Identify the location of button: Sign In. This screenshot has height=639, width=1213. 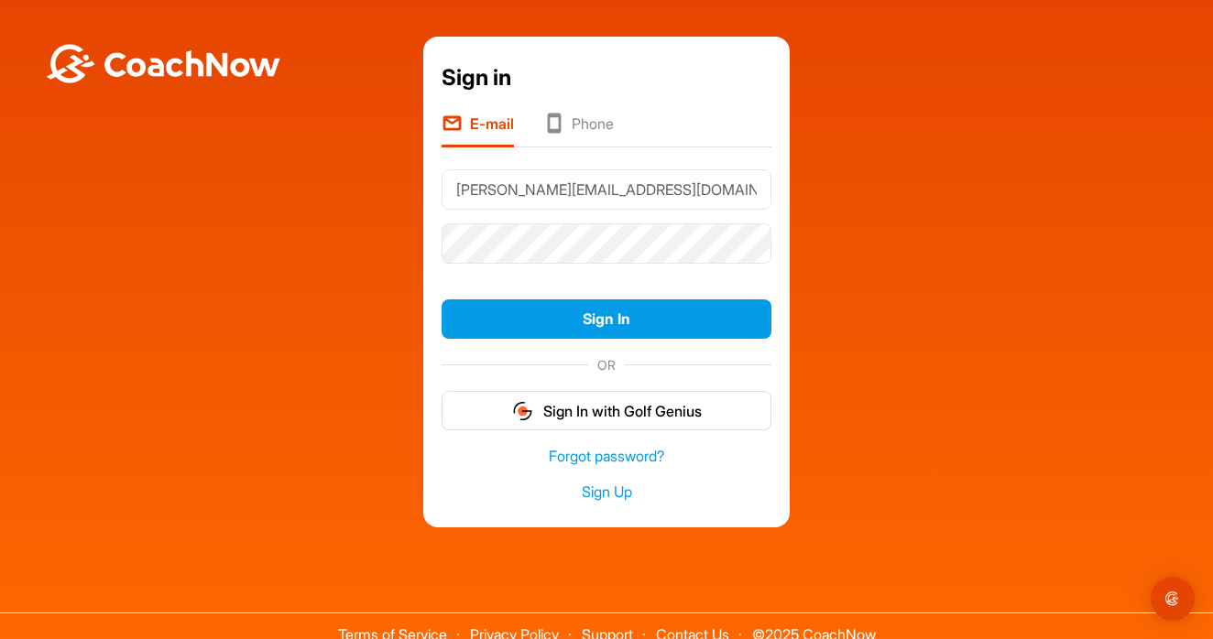
(606, 319).